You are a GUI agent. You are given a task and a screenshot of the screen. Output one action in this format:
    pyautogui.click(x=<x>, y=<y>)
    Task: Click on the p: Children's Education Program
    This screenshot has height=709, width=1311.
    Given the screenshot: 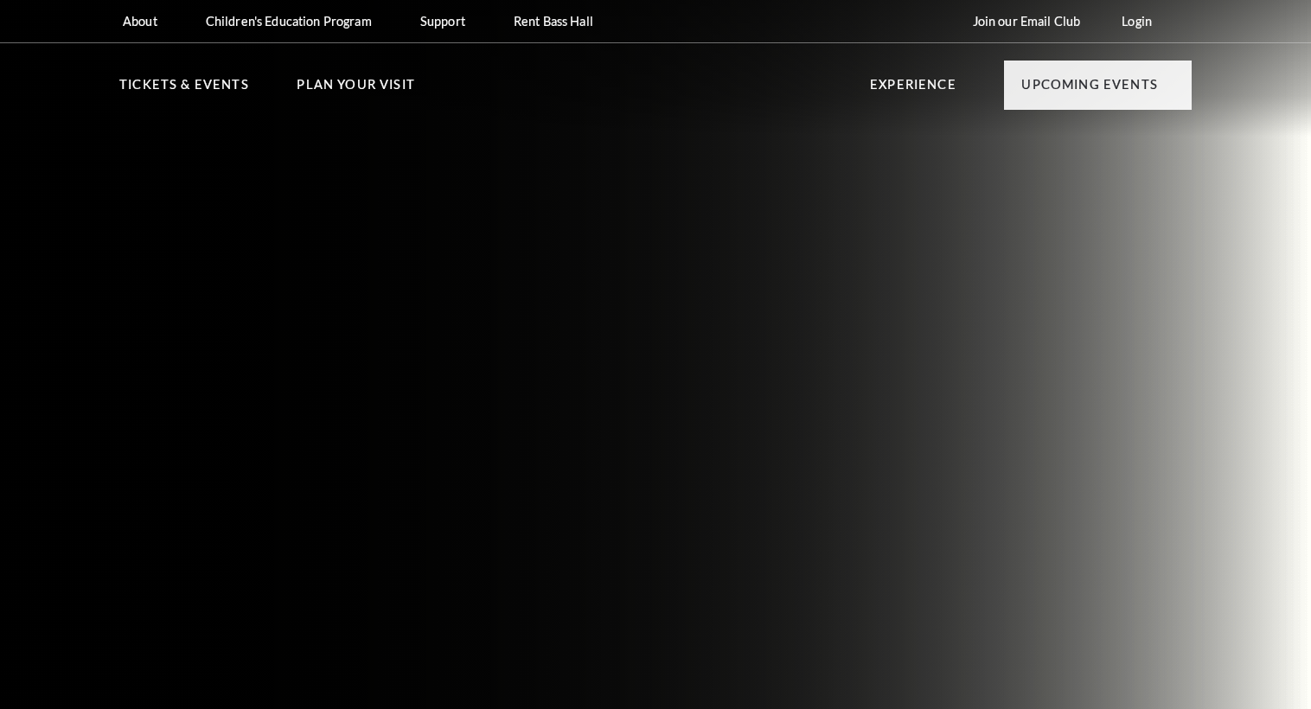 What is the action you would take?
    pyautogui.click(x=289, y=21)
    